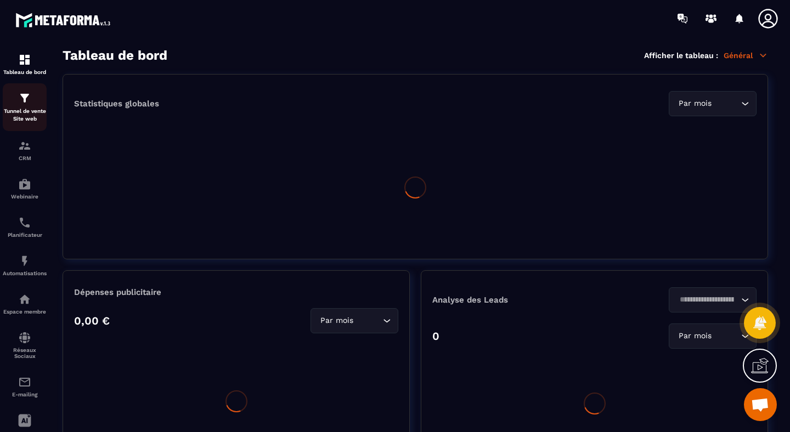  What do you see at coordinates (25, 227) in the screenshot?
I see `a: schedulerschedulerPlanificateur` at bounding box center [25, 227].